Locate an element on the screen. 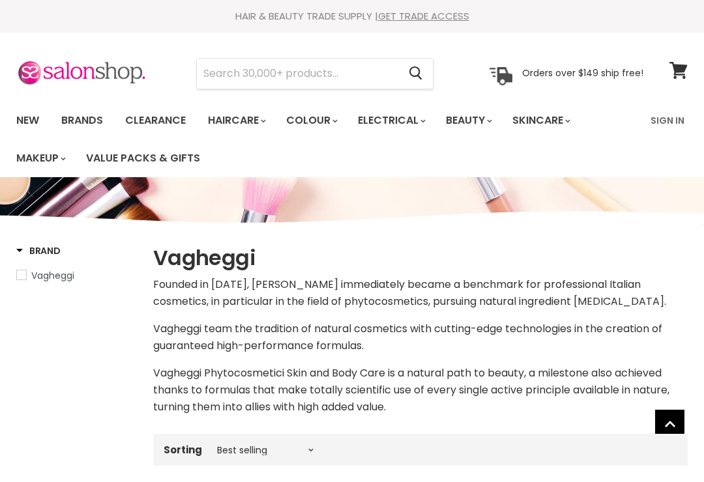 This screenshot has height=482, width=704. a: Colour is located at coordinates (311, 121).